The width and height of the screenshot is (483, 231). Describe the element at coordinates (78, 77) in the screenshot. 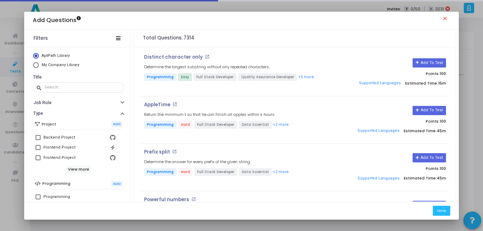

I see `h6: Title:` at that location.